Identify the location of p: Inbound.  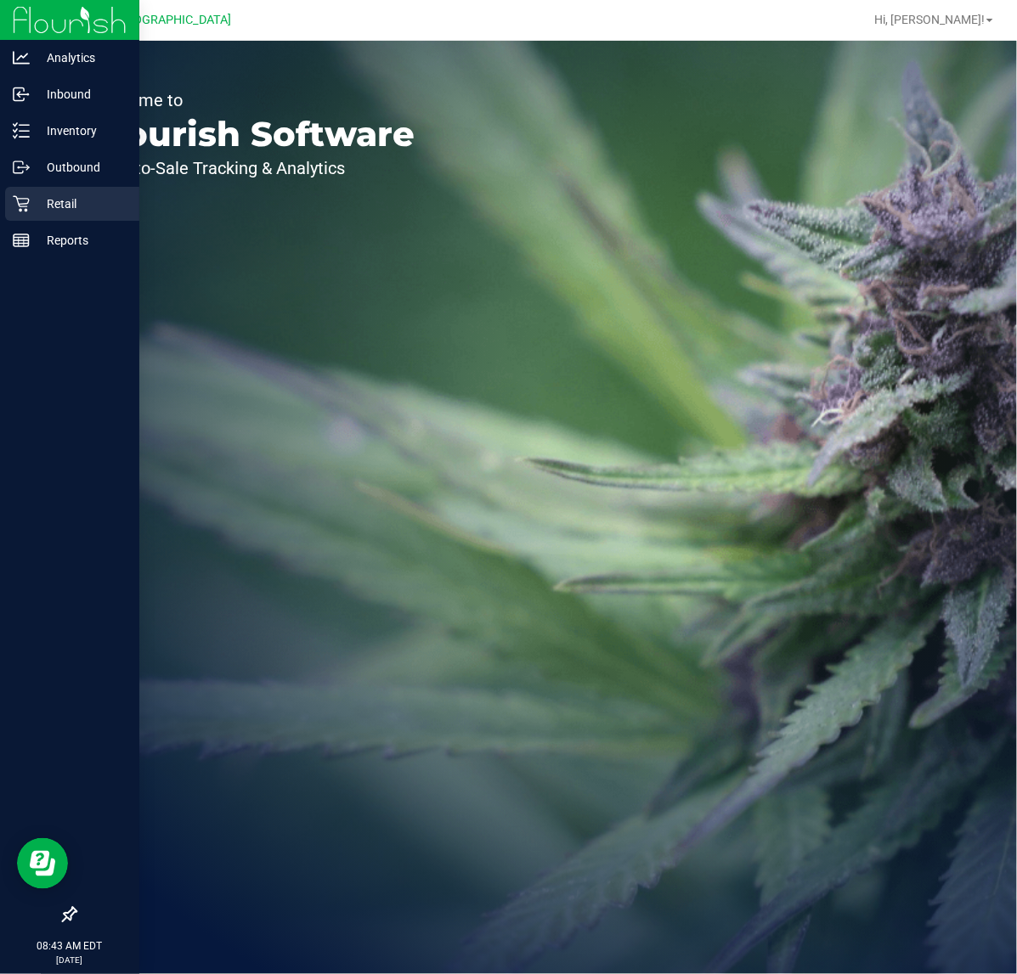
(81, 94).